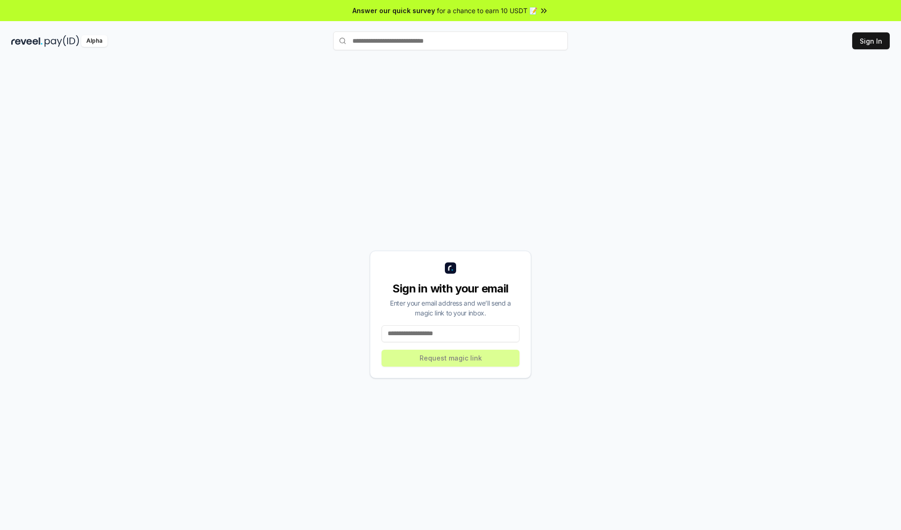 The height and width of the screenshot is (530, 901). Describe the element at coordinates (487, 10) in the screenshot. I see `span: for a chance to earn 10 USDT 📝` at that location.